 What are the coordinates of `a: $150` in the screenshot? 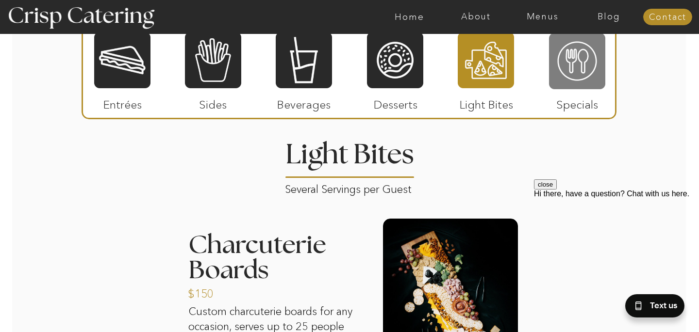 It's located at (220, 292).